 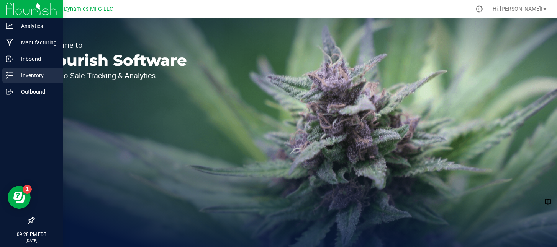 I want to click on p: Manufacturing, so click(x=36, y=43).